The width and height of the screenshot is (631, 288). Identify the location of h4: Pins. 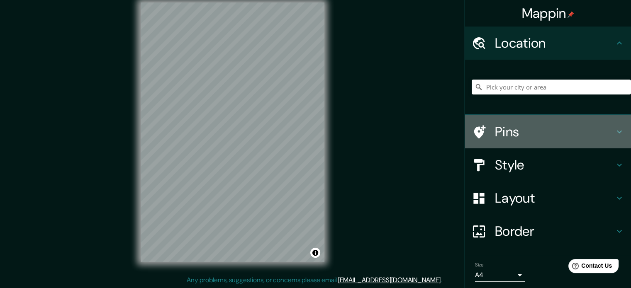
(554, 132).